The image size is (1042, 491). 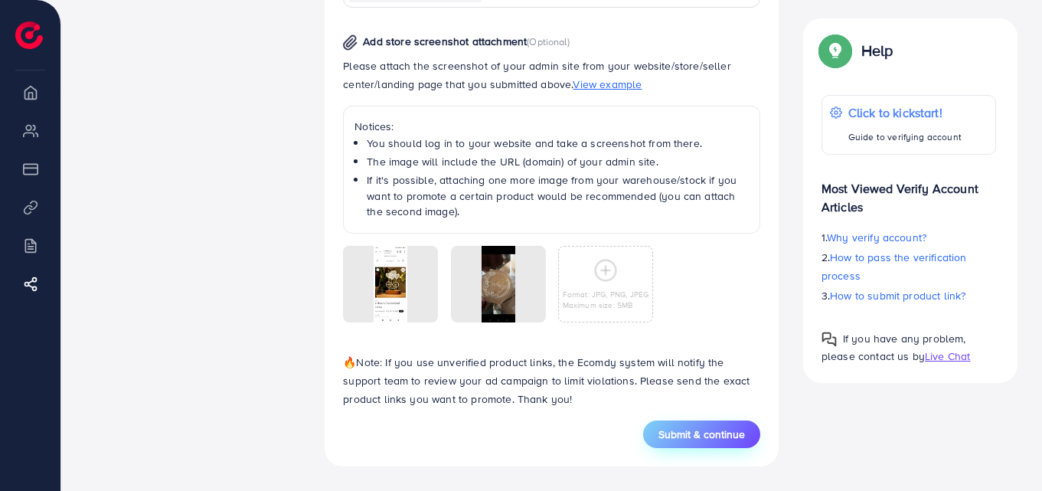 I want to click on p: Help, so click(x=877, y=51).